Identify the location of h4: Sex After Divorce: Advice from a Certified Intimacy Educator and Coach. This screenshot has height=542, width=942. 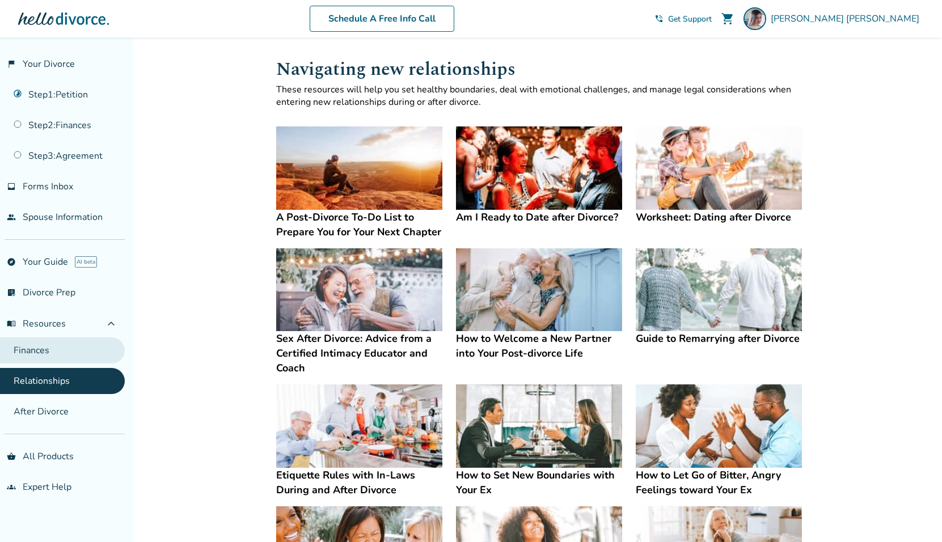
(359, 353).